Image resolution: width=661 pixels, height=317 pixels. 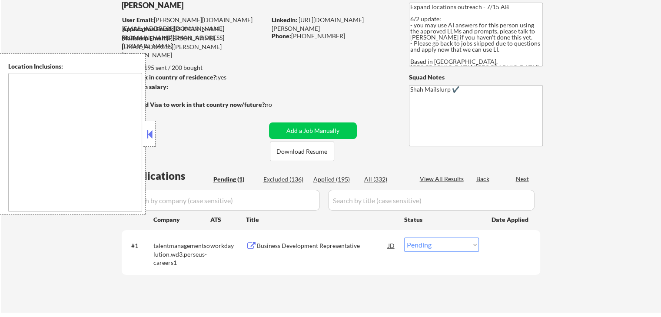 What do you see at coordinates (391, 245) in the screenshot?
I see `div: JD` at bounding box center [391, 245].